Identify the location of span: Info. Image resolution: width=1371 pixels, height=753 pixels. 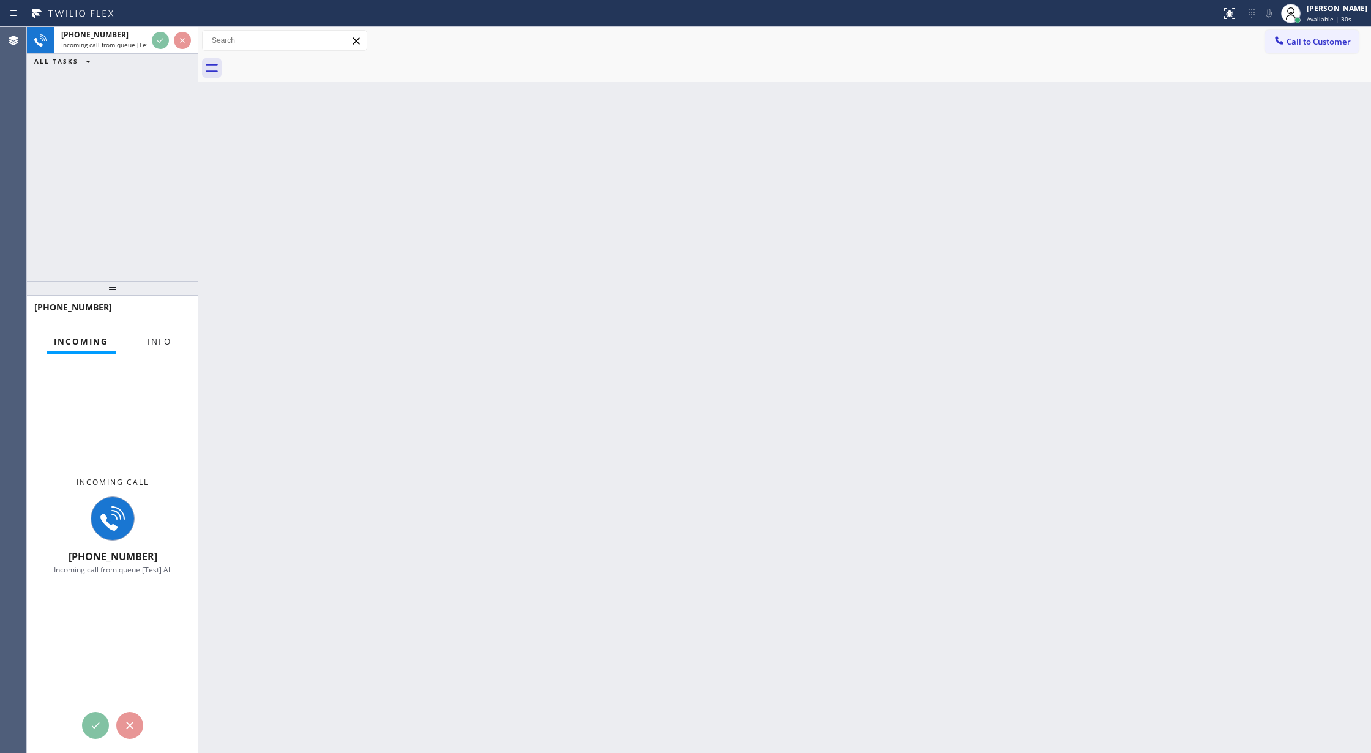
(159, 342).